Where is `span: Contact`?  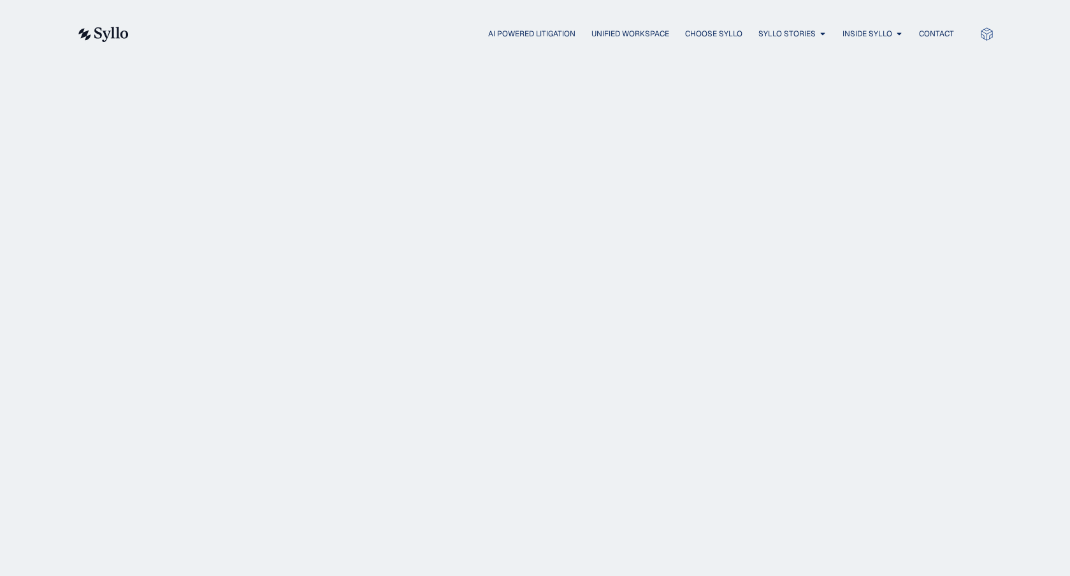 span: Contact is located at coordinates (936, 34).